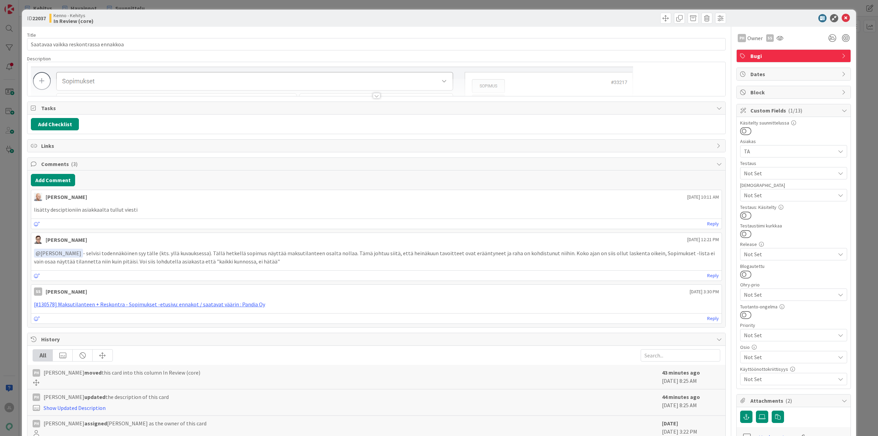 The image size is (878, 436). I want to click on b: assigned, so click(96, 423).